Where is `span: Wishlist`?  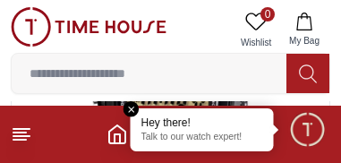 span: Wishlist is located at coordinates (256, 42).